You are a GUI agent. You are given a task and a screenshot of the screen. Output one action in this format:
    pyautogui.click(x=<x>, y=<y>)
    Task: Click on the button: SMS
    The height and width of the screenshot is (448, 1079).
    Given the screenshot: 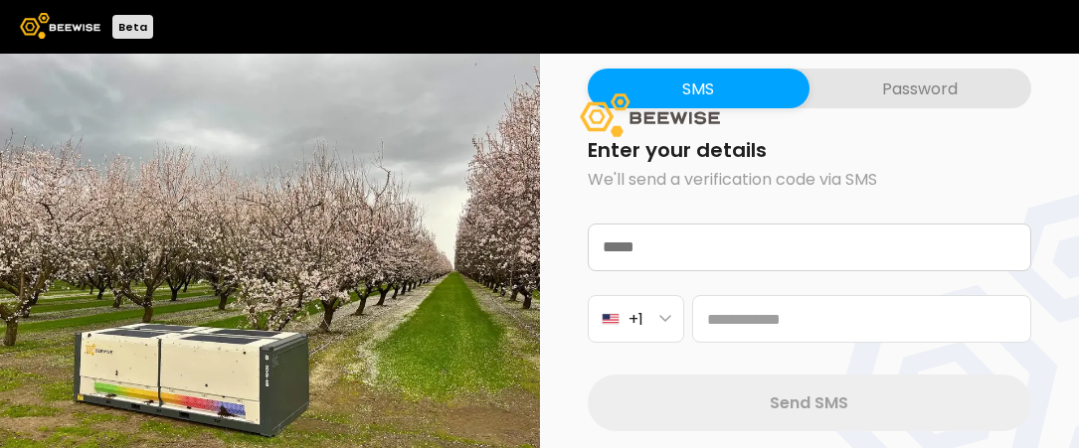 What is the action you would take?
    pyautogui.click(x=698, y=88)
    